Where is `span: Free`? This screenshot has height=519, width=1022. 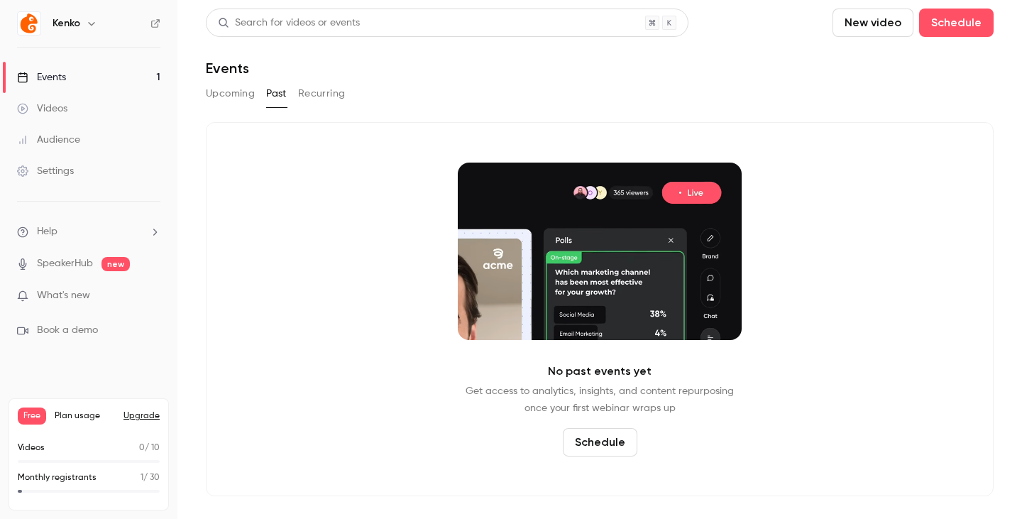 span: Free is located at coordinates (32, 416).